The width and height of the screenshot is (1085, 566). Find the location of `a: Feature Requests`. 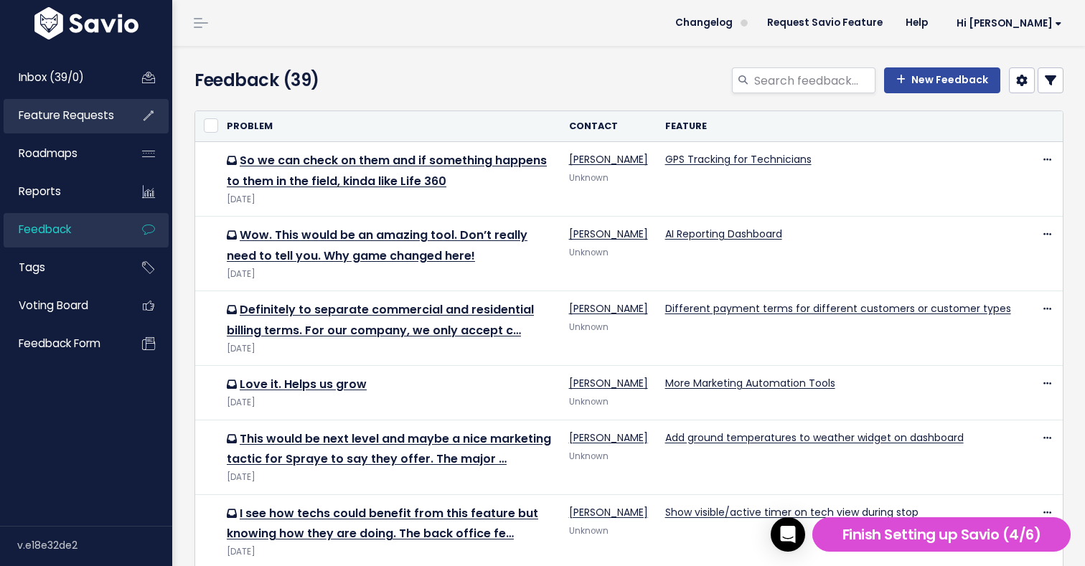

a: Feature Requests is located at coordinates (61, 116).